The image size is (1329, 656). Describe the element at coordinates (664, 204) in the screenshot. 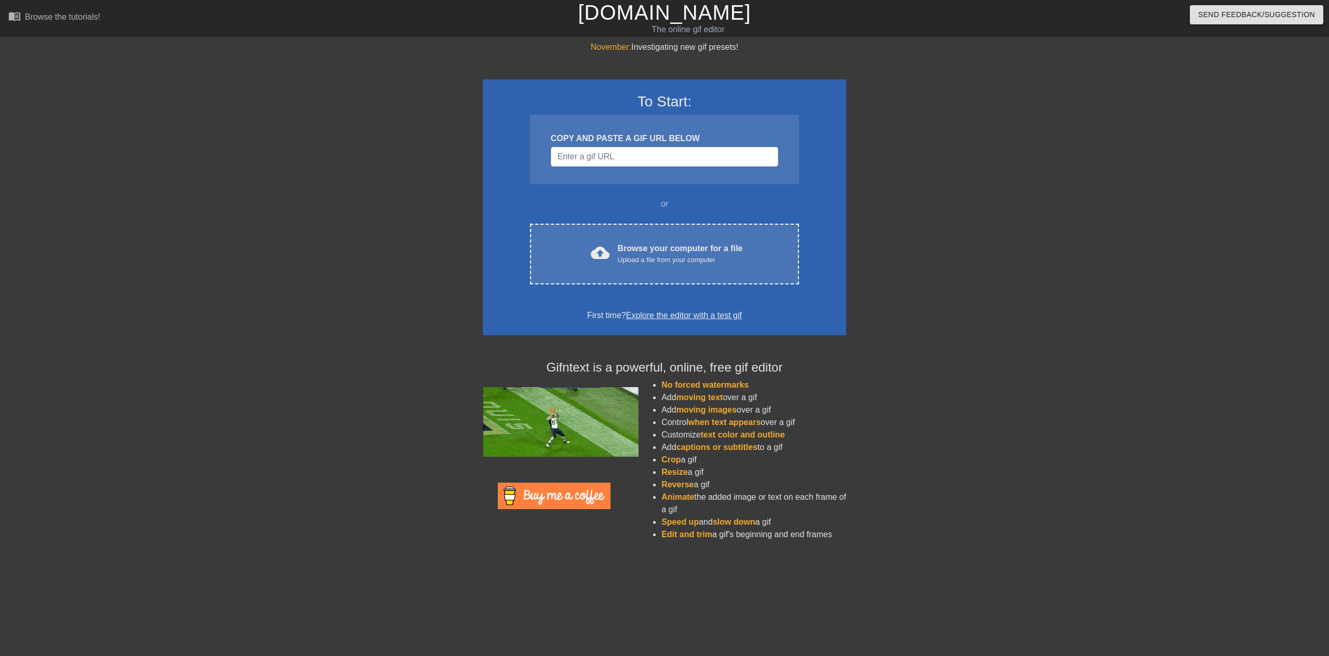

I see `div: or` at that location.